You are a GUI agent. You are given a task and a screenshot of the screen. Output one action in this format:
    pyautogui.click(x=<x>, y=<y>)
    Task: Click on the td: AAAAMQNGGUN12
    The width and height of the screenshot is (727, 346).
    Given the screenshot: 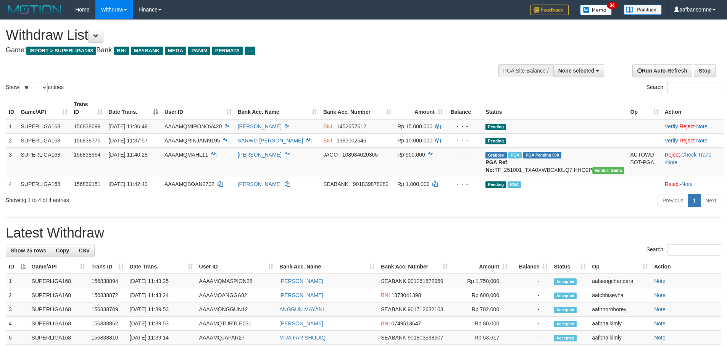 What is the action you would take?
    pyautogui.click(x=236, y=309)
    